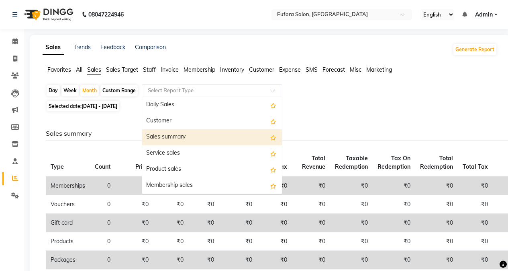 The width and height of the screenshot is (508, 271). Describe the element at coordinates (53, 90) in the screenshot. I see `div: Day` at that location.